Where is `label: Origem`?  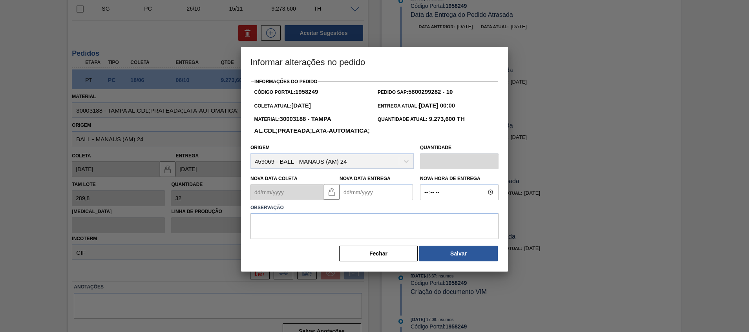 label: Origem is located at coordinates (260, 148).